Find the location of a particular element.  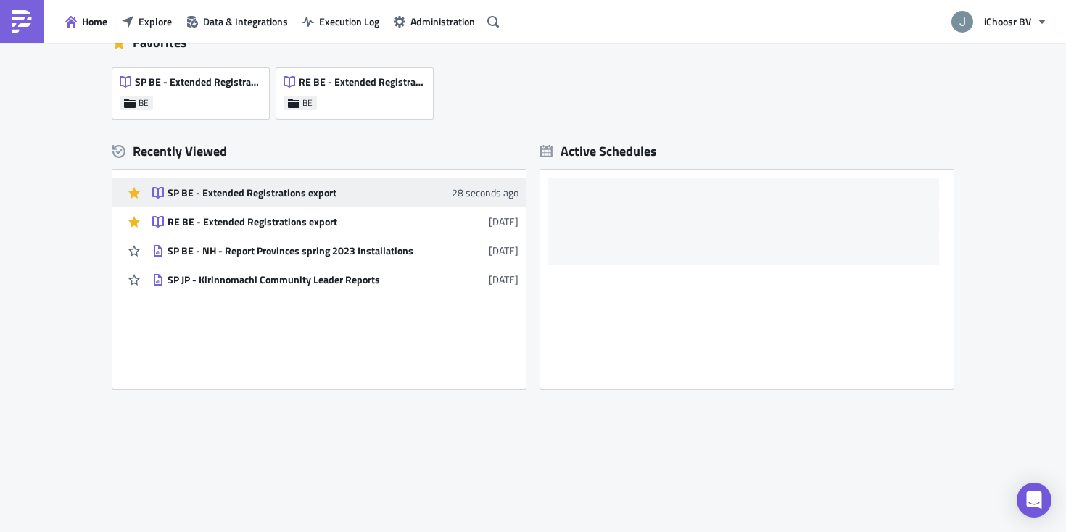

button: Explore is located at coordinates (147, 21).